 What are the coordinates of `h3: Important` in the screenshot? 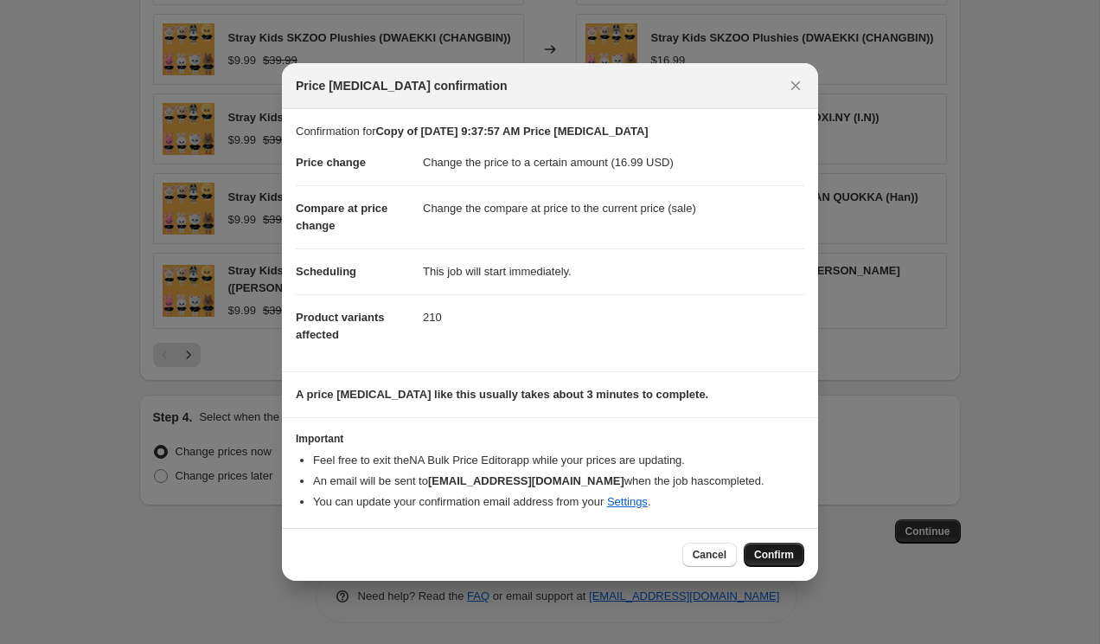 It's located at (550, 439).